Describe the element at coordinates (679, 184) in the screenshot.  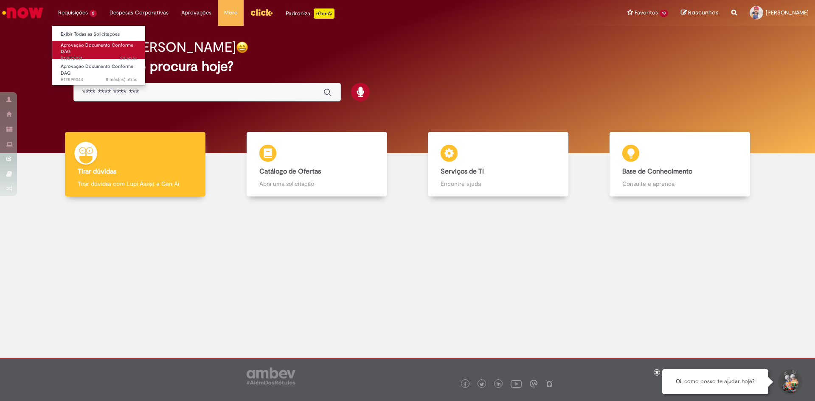
I see `p: Consulte e aprenda` at that location.